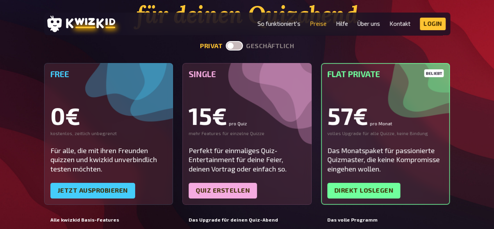 The image size is (494, 229). I want to click on a: Direkt loslegen, so click(364, 190).